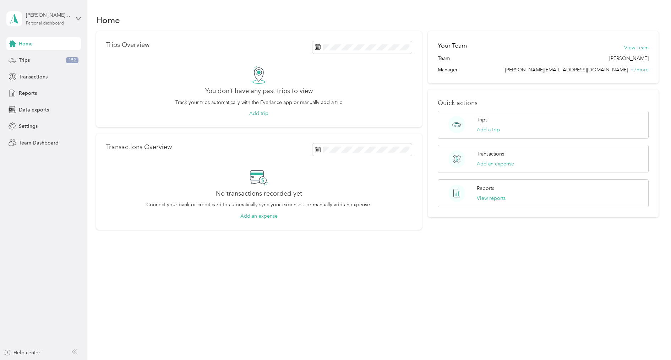  Describe the element at coordinates (485, 188) in the screenshot. I see `p: Reports` at that location.